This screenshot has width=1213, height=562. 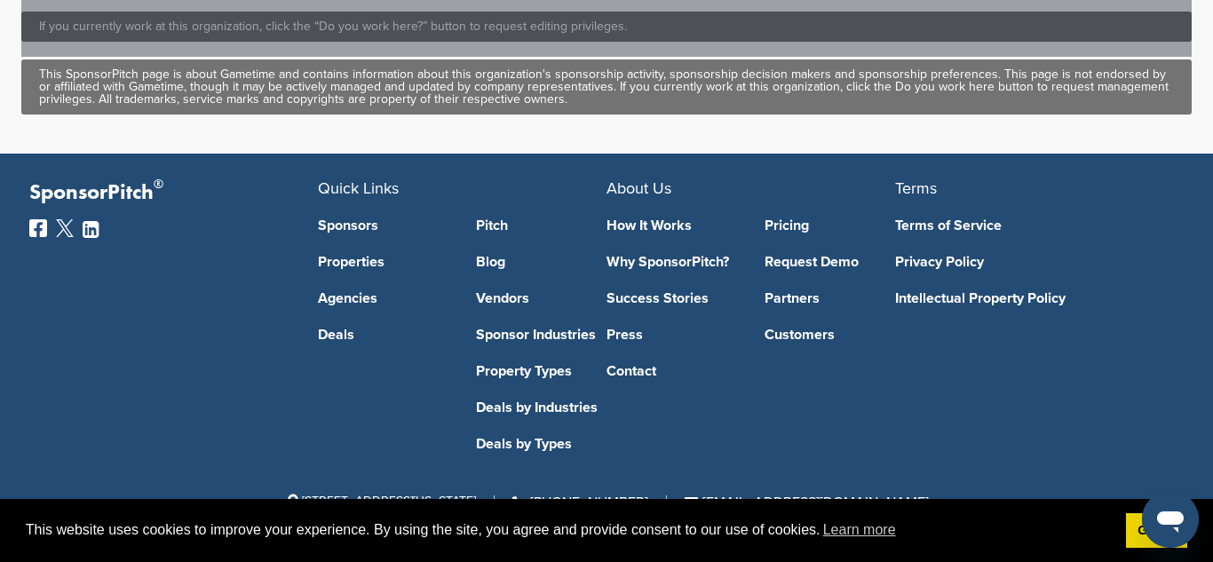 I want to click on span: This website uses cookies to improve your experience. By using the site, you agree and provide co..., so click(x=568, y=530).